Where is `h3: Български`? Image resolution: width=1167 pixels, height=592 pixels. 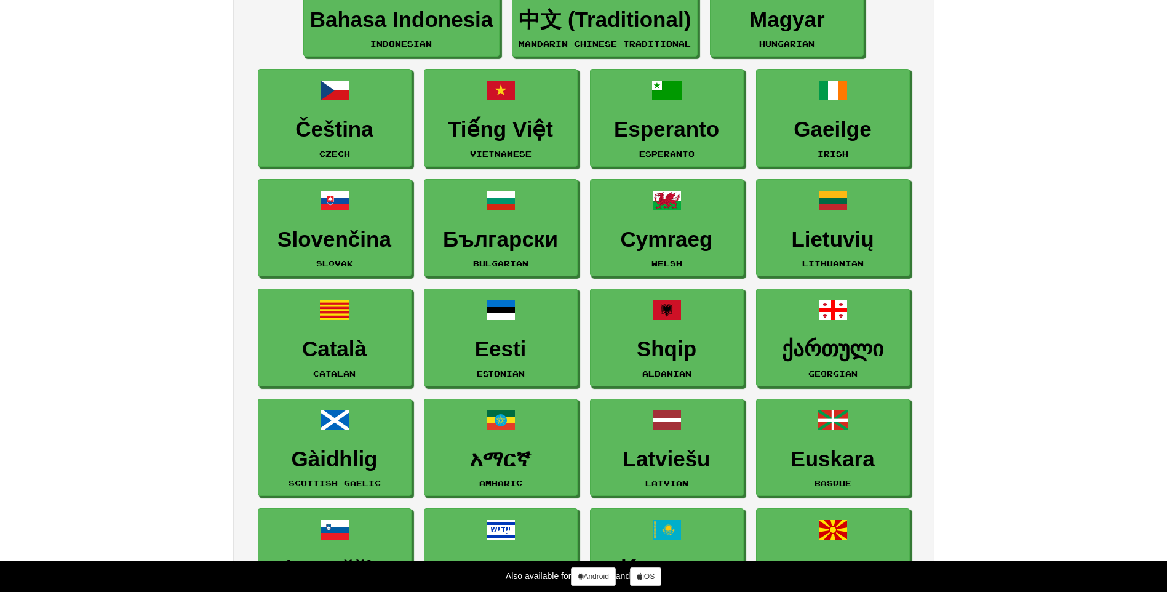
h3: Български is located at coordinates (501, 239).